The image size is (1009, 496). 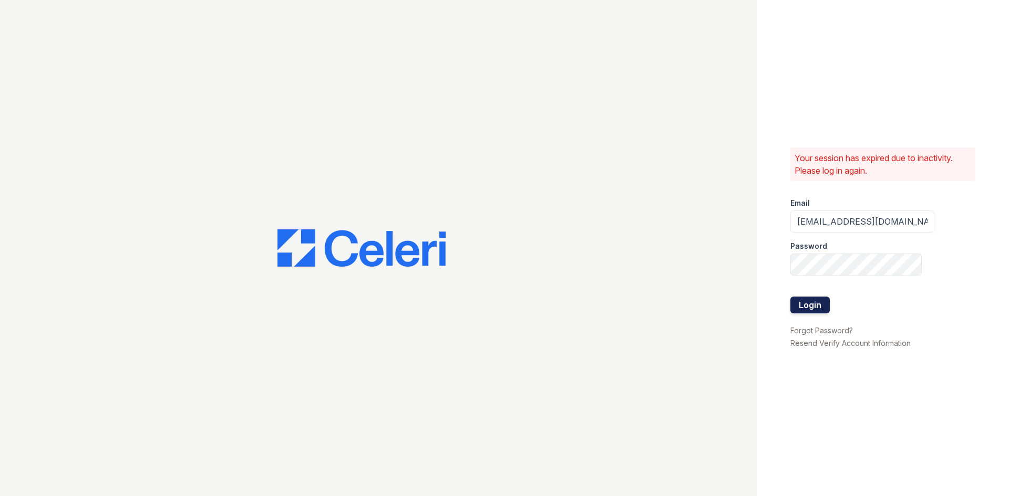 What do you see at coordinates (809, 305) in the screenshot?
I see `button: Login` at bounding box center [809, 305].